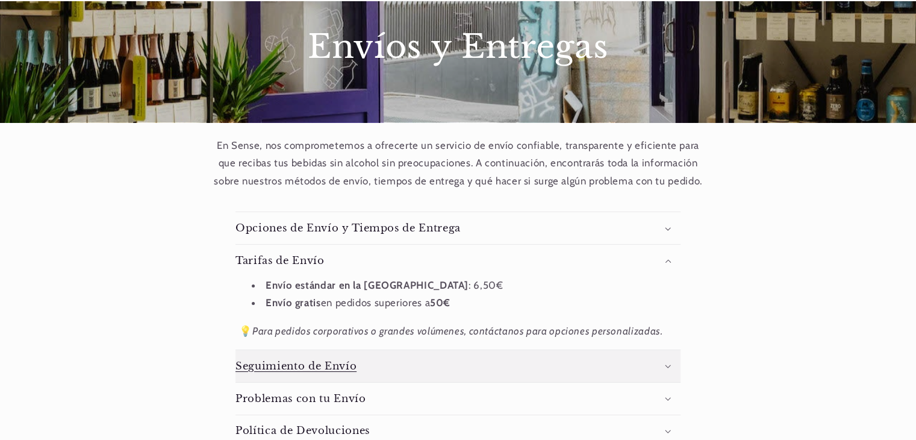 This screenshot has height=440, width=916. I want to click on h3: Problemas con tu Envío, so click(301, 398).